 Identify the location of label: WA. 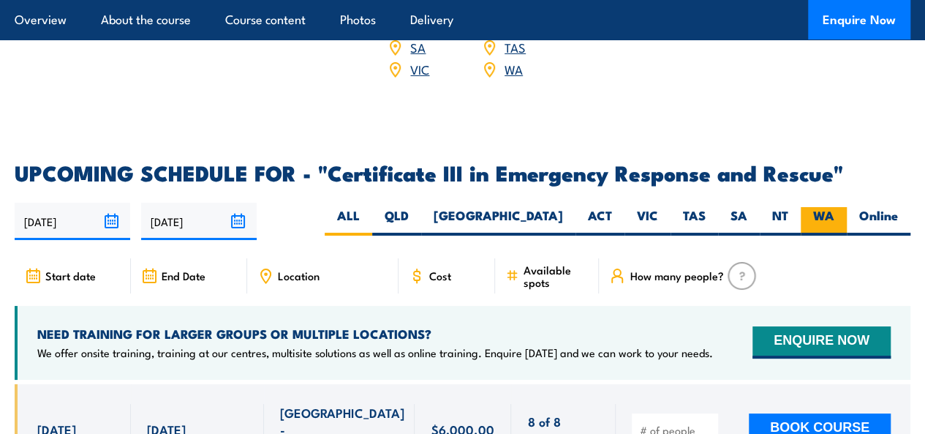
(824, 221).